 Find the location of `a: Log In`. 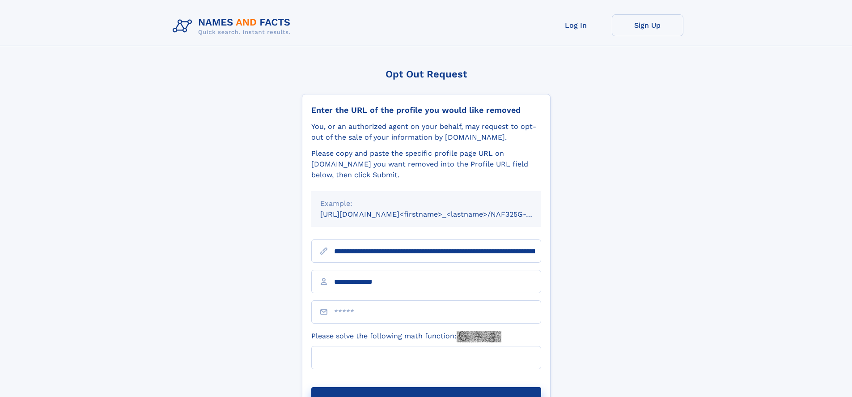

a: Log In is located at coordinates (576, 25).